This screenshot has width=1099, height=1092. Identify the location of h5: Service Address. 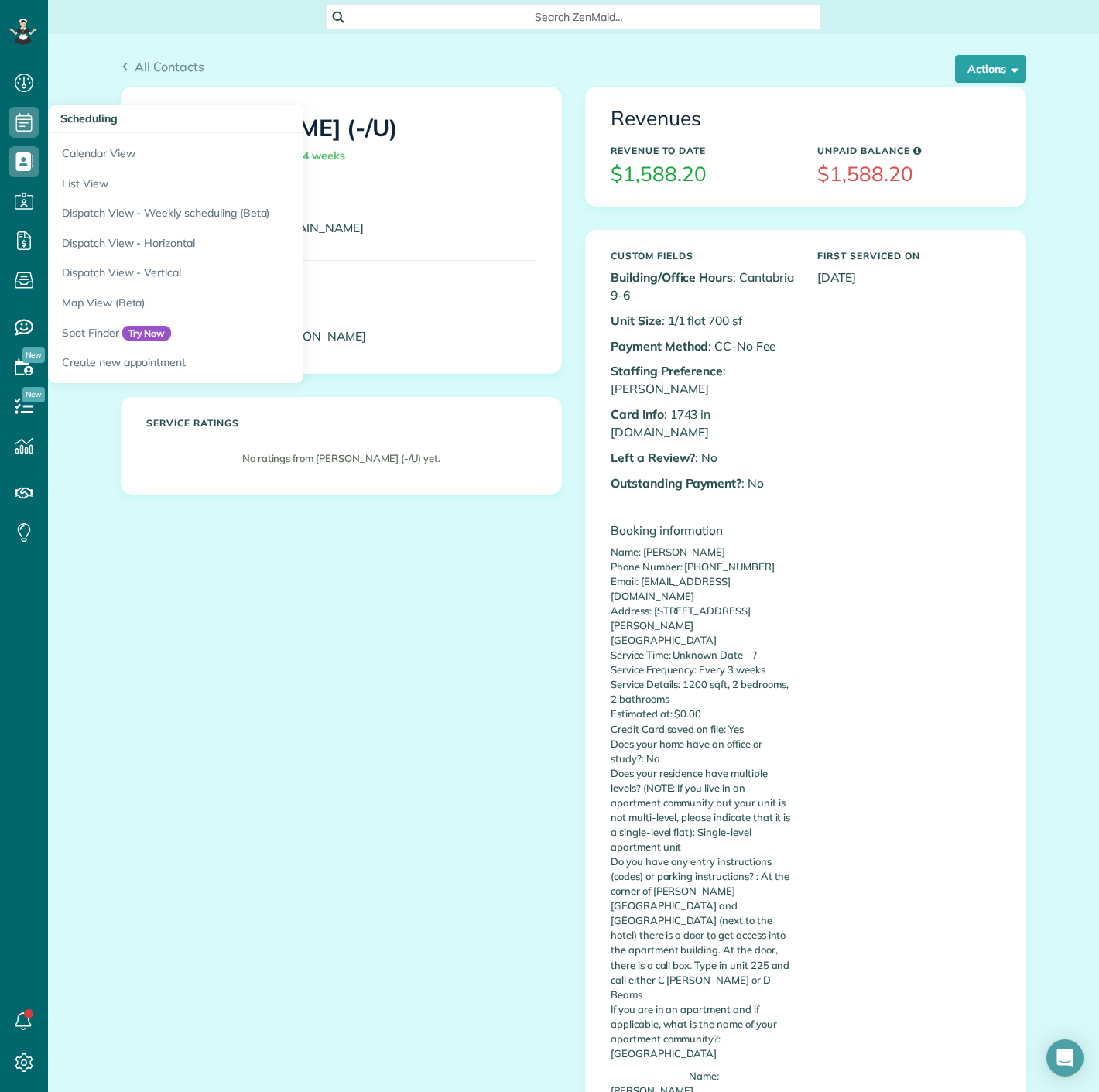
(341, 289).